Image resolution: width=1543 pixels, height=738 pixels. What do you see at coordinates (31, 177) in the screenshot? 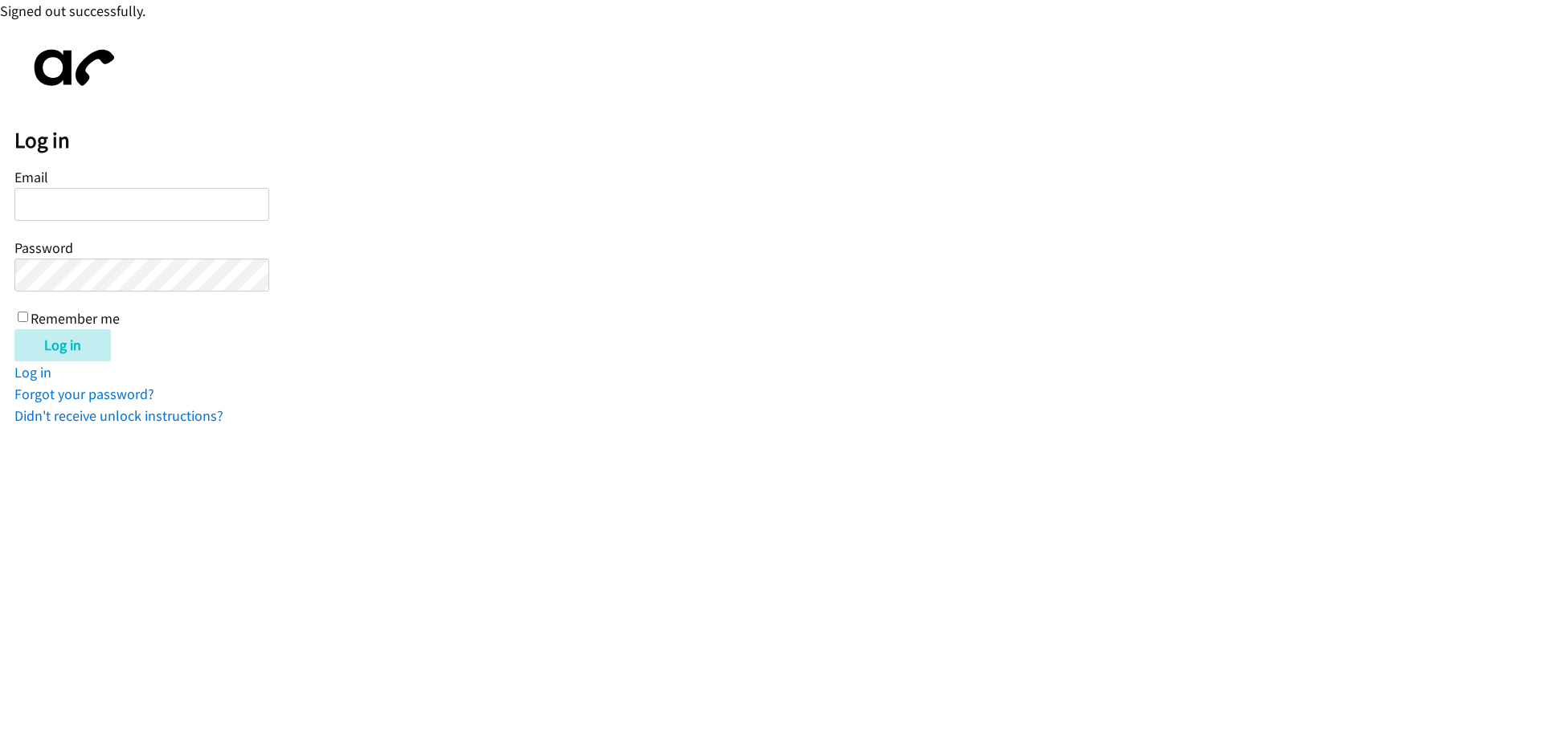
I see `label: Email` at bounding box center [31, 177].